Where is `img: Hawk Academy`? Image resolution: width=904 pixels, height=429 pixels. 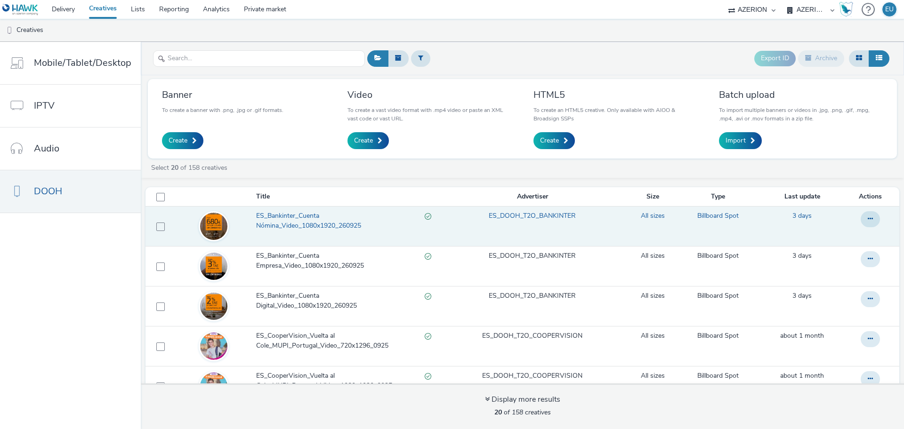 img: Hawk Academy is located at coordinates (846, 9).